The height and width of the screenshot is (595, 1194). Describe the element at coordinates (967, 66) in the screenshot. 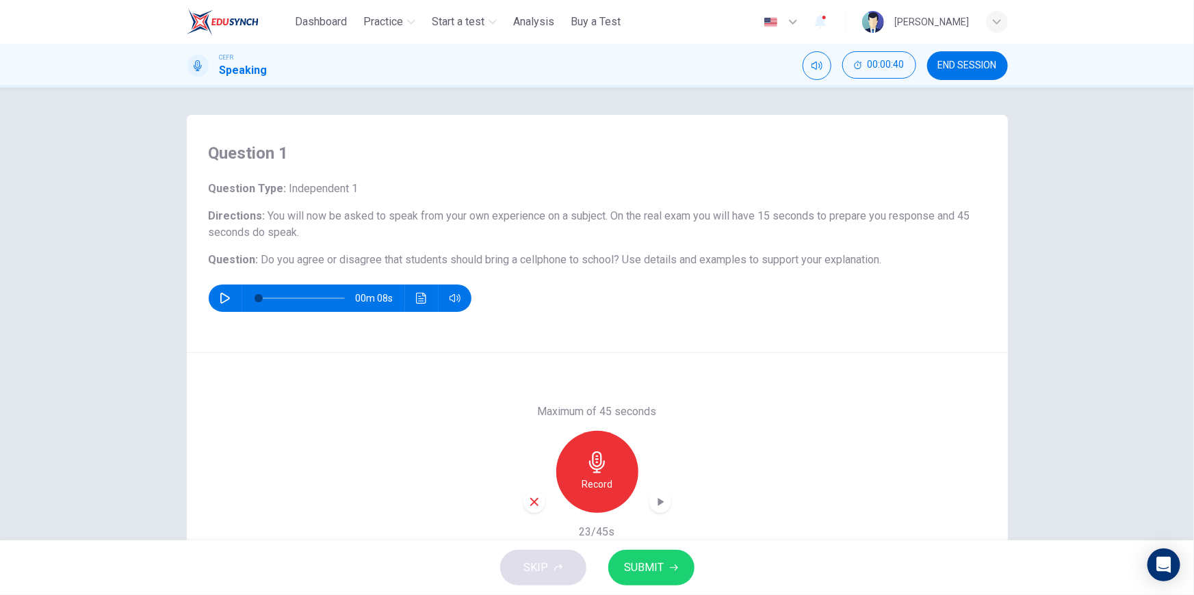

I see `span: END SESSION` at that location.